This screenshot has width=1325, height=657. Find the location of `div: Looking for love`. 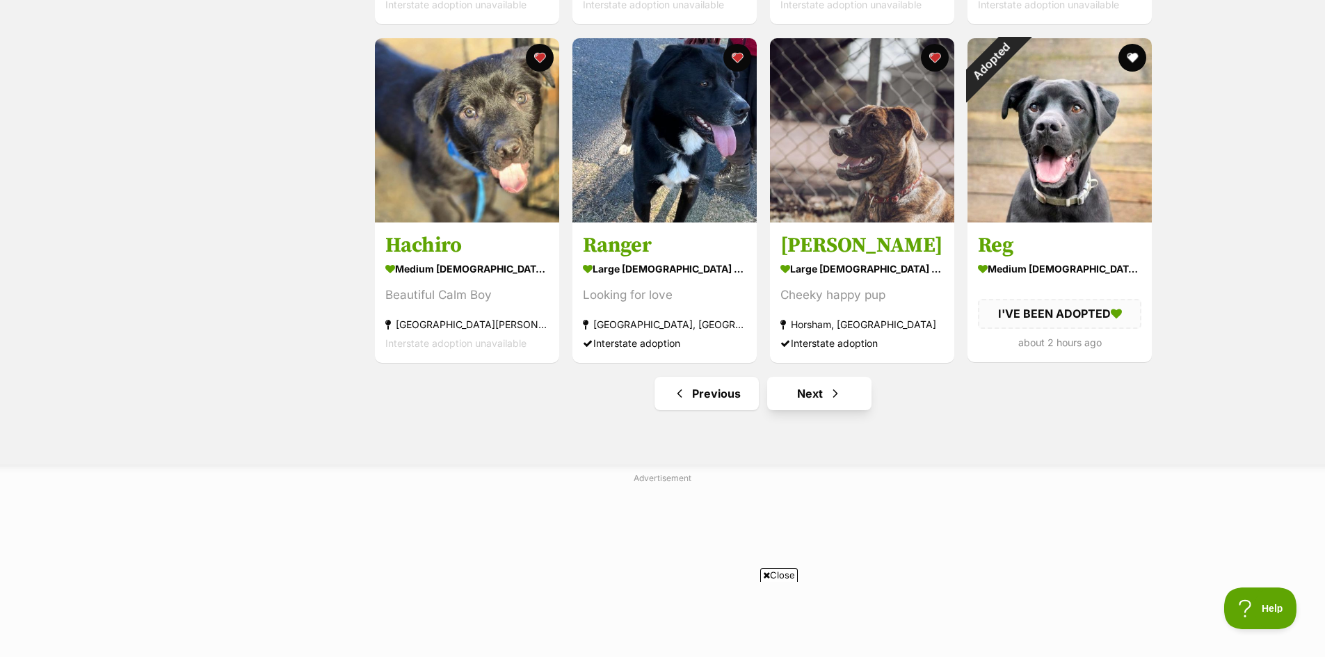

div: Looking for love is located at coordinates (664, 295).